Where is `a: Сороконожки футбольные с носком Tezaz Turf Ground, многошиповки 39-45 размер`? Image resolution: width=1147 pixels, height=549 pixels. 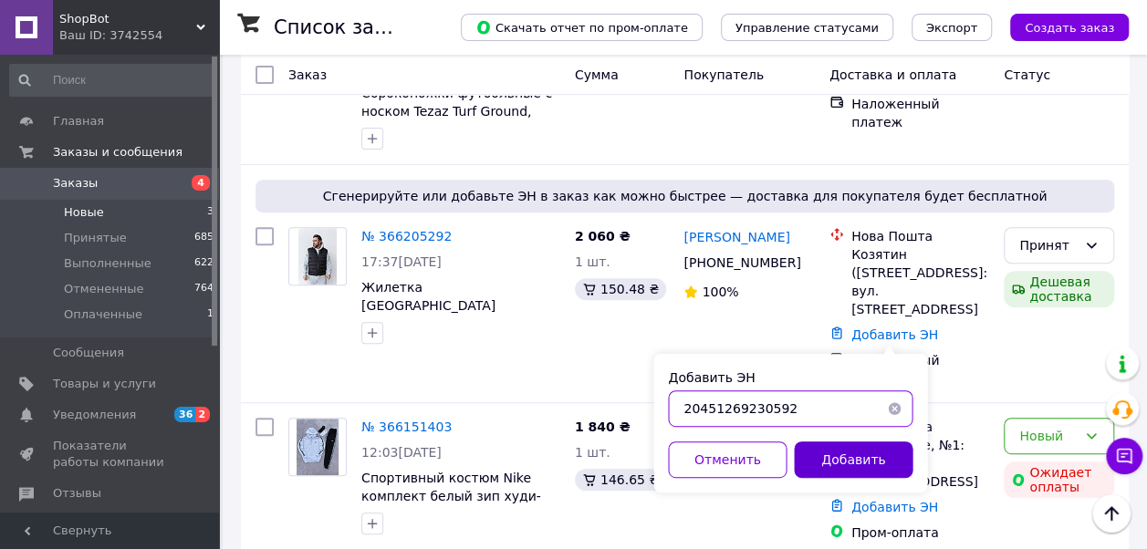 a: Сороконожки футбольные с носком Tezaz Turf Ground, многошиповки 39-45 размер is located at coordinates (458, 111).